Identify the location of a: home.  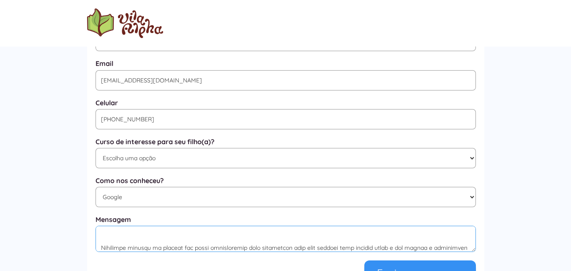
(125, 23).